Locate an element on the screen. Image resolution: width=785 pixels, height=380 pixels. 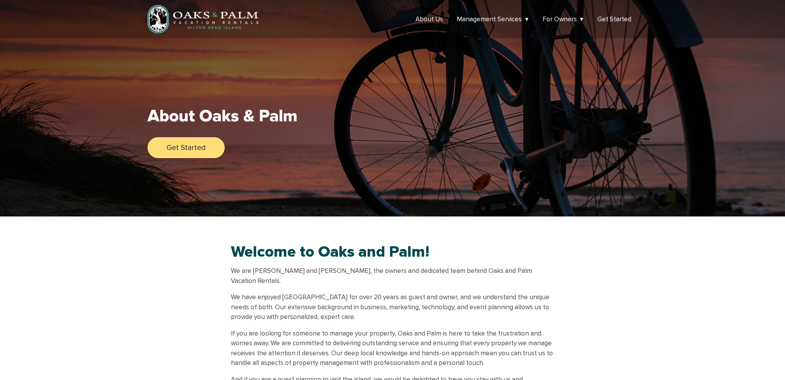
h2: Welcome to Oaks and Palm! is located at coordinates (393, 255).